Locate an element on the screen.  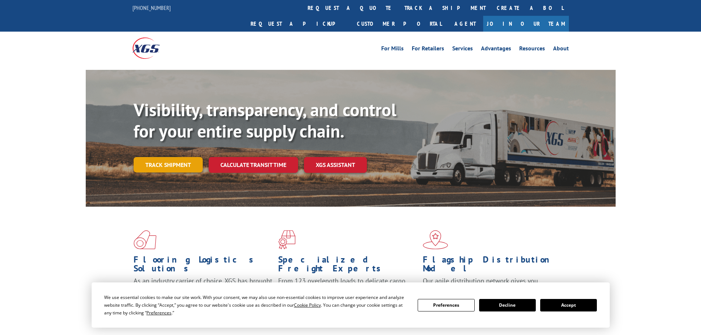
button: Decline is located at coordinates (507, 305).